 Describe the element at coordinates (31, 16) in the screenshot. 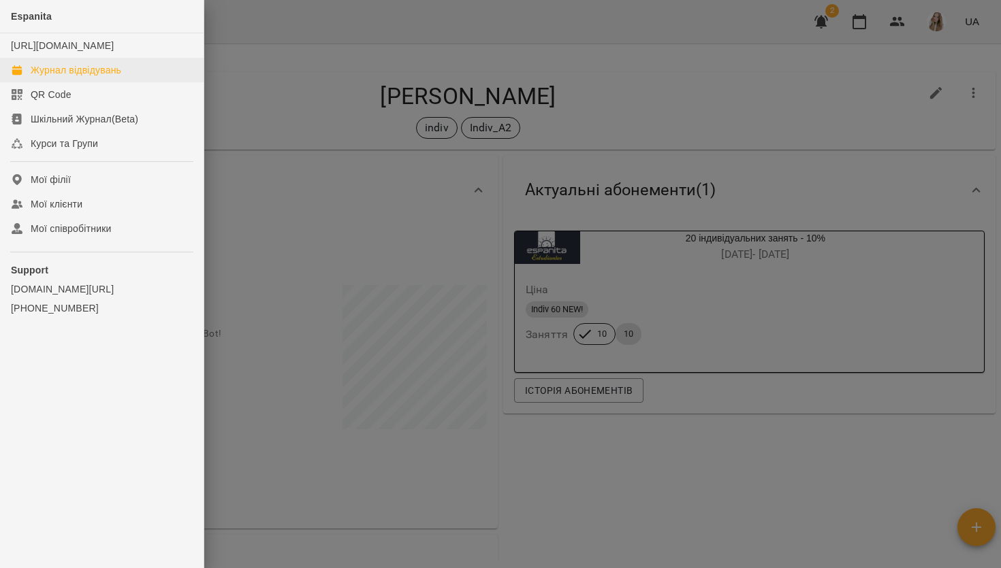

I see `span: Espanita` at that location.